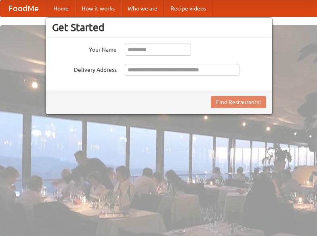 The image size is (317, 236). I want to click on a: How it works, so click(98, 8).